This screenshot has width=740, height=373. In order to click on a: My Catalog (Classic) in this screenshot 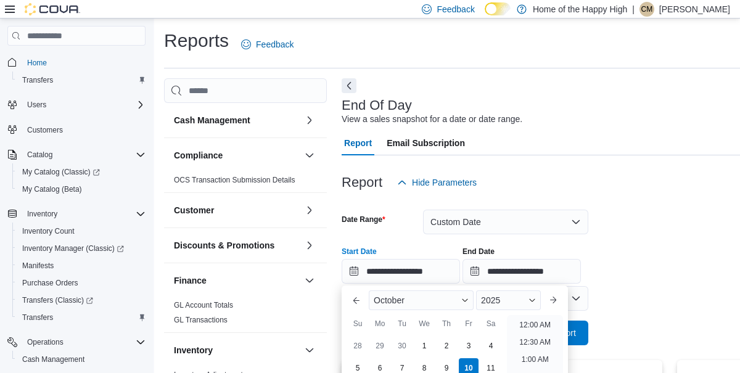, I will do `click(61, 172)`.